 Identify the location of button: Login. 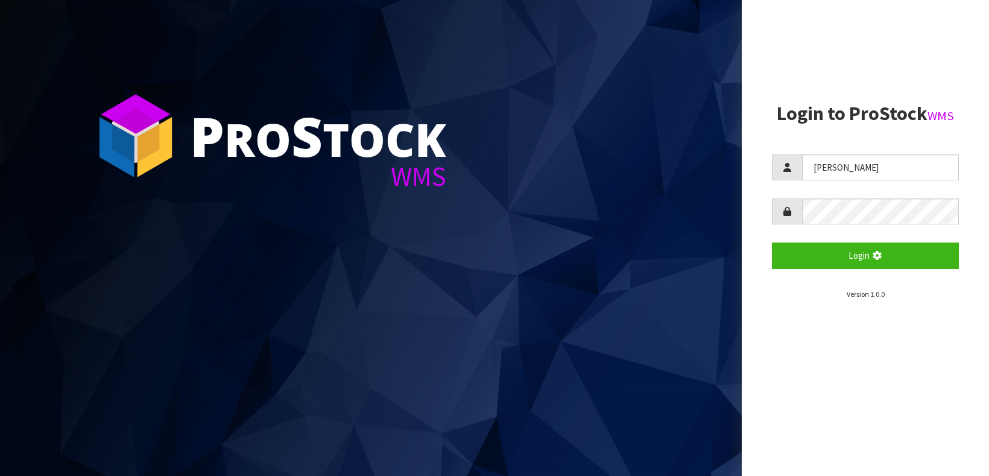
(866, 255).